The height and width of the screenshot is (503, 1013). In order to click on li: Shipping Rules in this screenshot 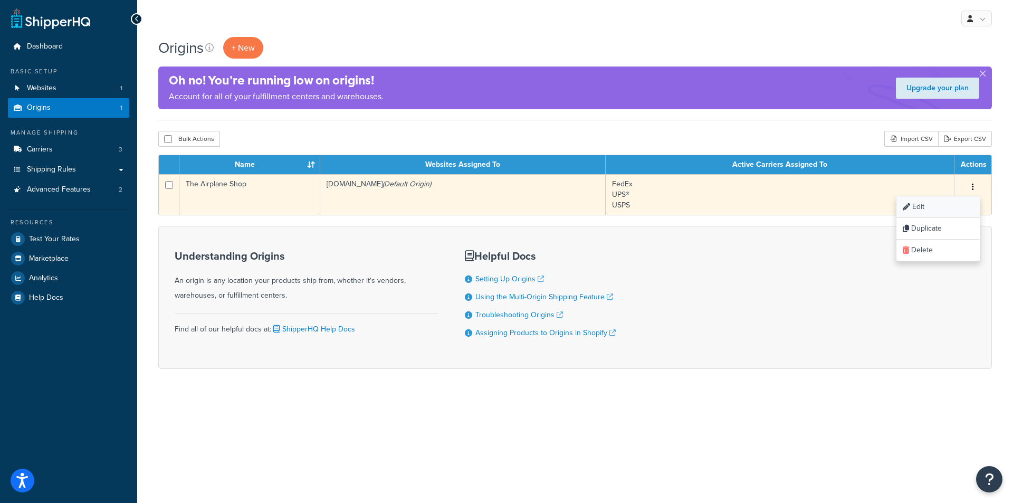, I will do `click(69, 169)`.